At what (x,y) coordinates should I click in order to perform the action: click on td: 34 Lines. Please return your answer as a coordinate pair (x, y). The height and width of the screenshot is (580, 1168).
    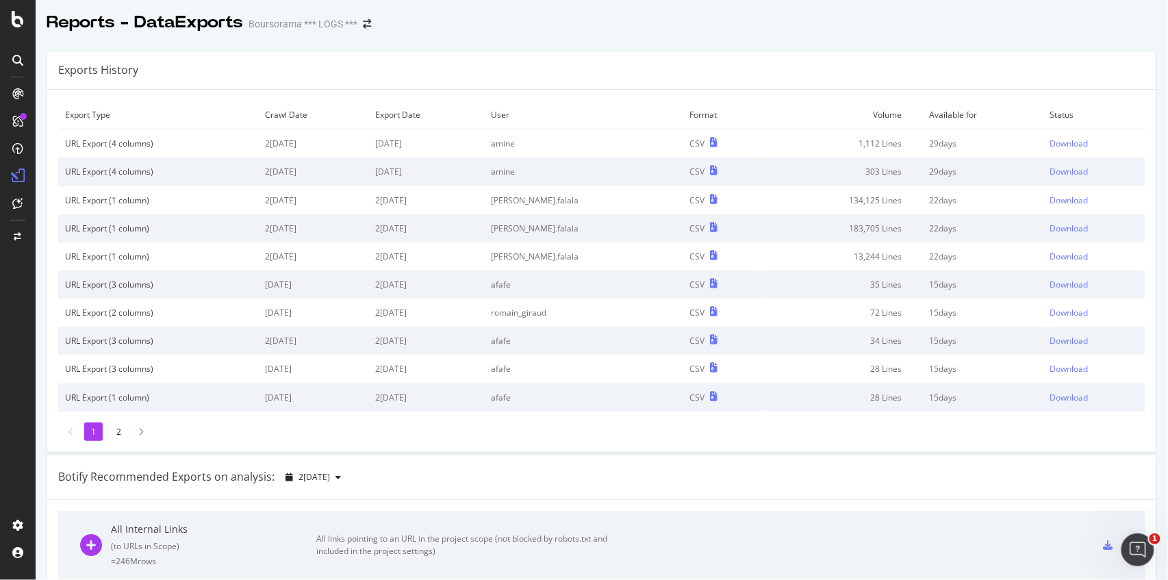
    Looking at the image, I should click on (844, 340).